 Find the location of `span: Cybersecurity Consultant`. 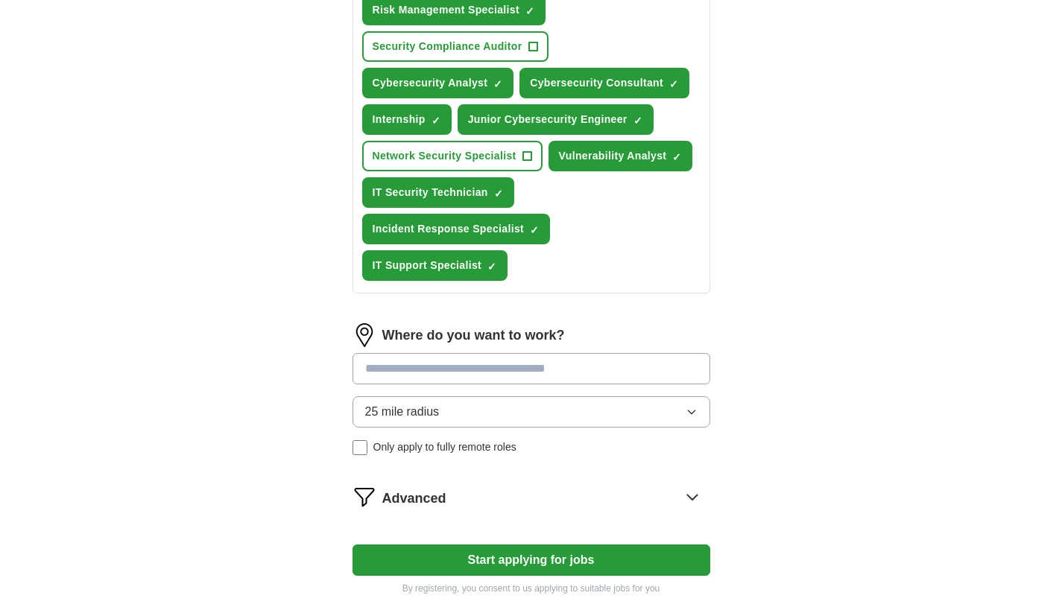

span: Cybersecurity Consultant is located at coordinates (596, 83).